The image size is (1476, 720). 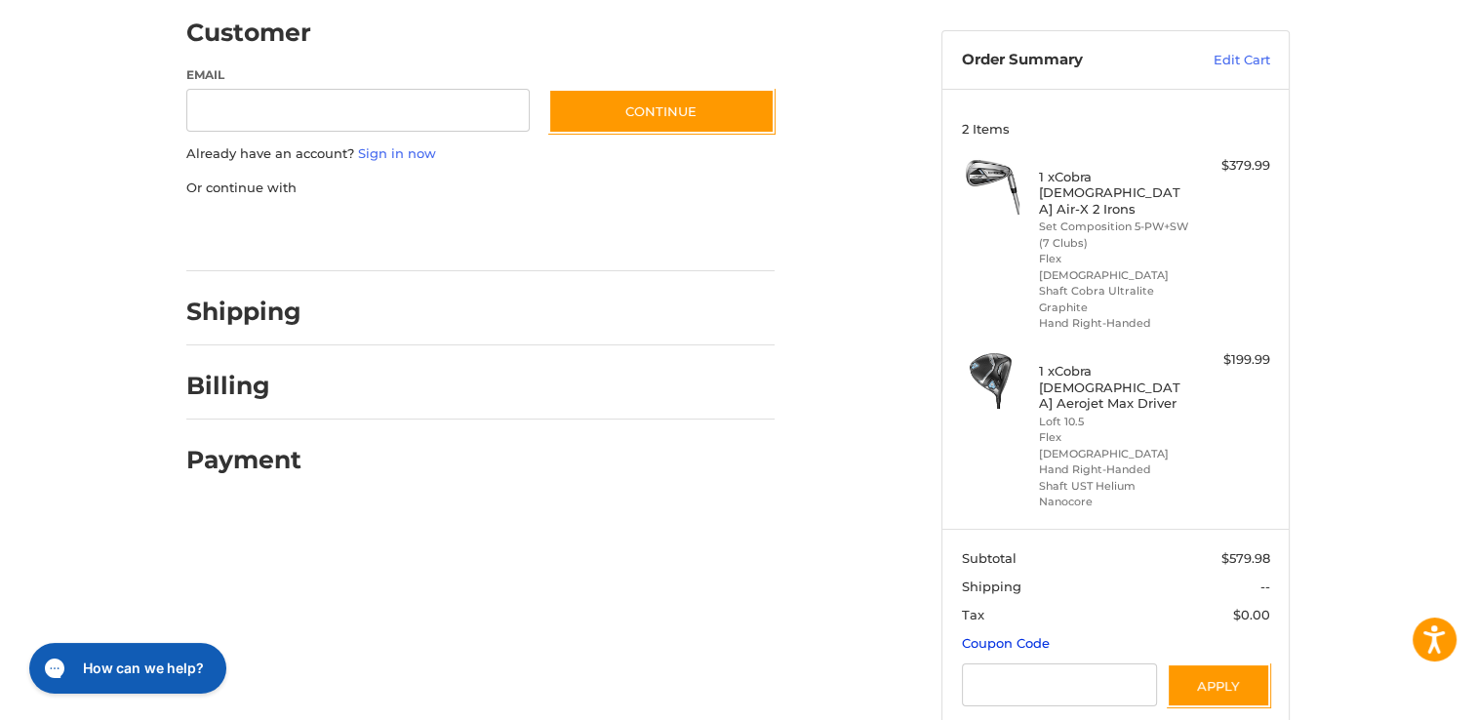 I want to click on h2: Billing, so click(x=243, y=385).